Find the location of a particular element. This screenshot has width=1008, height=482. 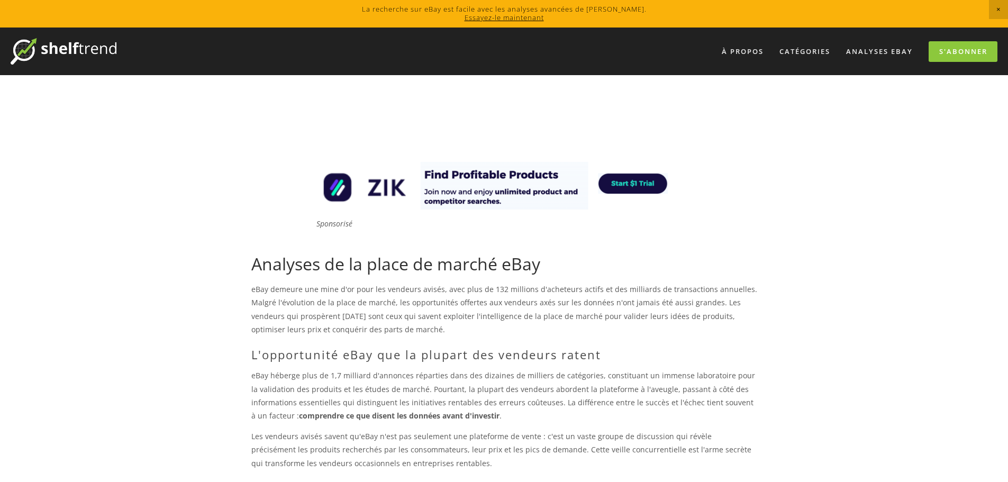

font: eBay héberge plus de 1,7 milliard d'annonces réparties dans des dizaines de milliers de catégorie... is located at coordinates (504, 395).